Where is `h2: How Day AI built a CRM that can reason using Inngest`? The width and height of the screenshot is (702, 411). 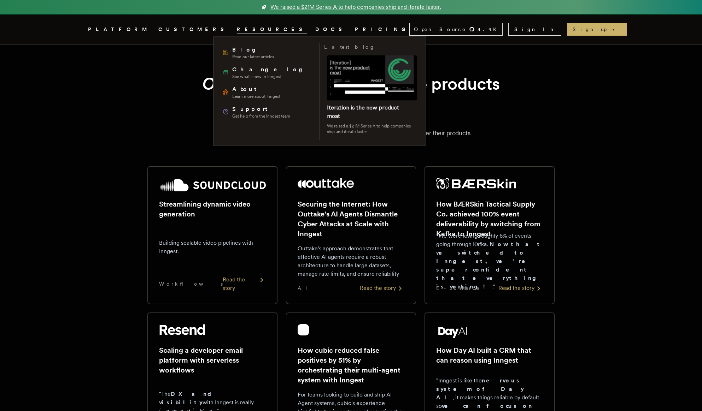 h2: How Day AI built a CRM that can reason using Inngest is located at coordinates (489, 356).